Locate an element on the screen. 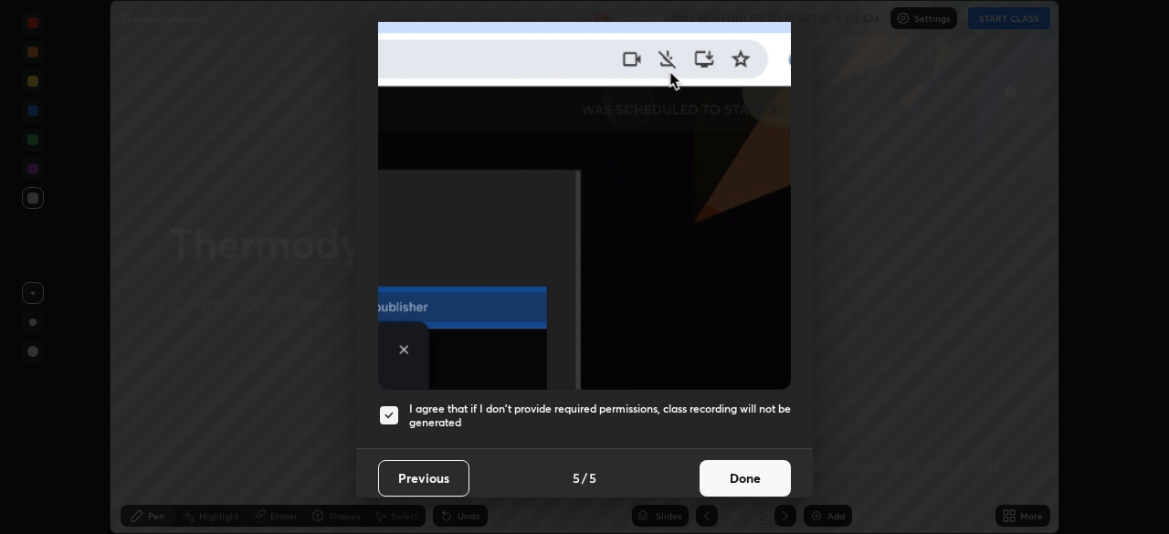  button: Previous is located at coordinates (424, 479).